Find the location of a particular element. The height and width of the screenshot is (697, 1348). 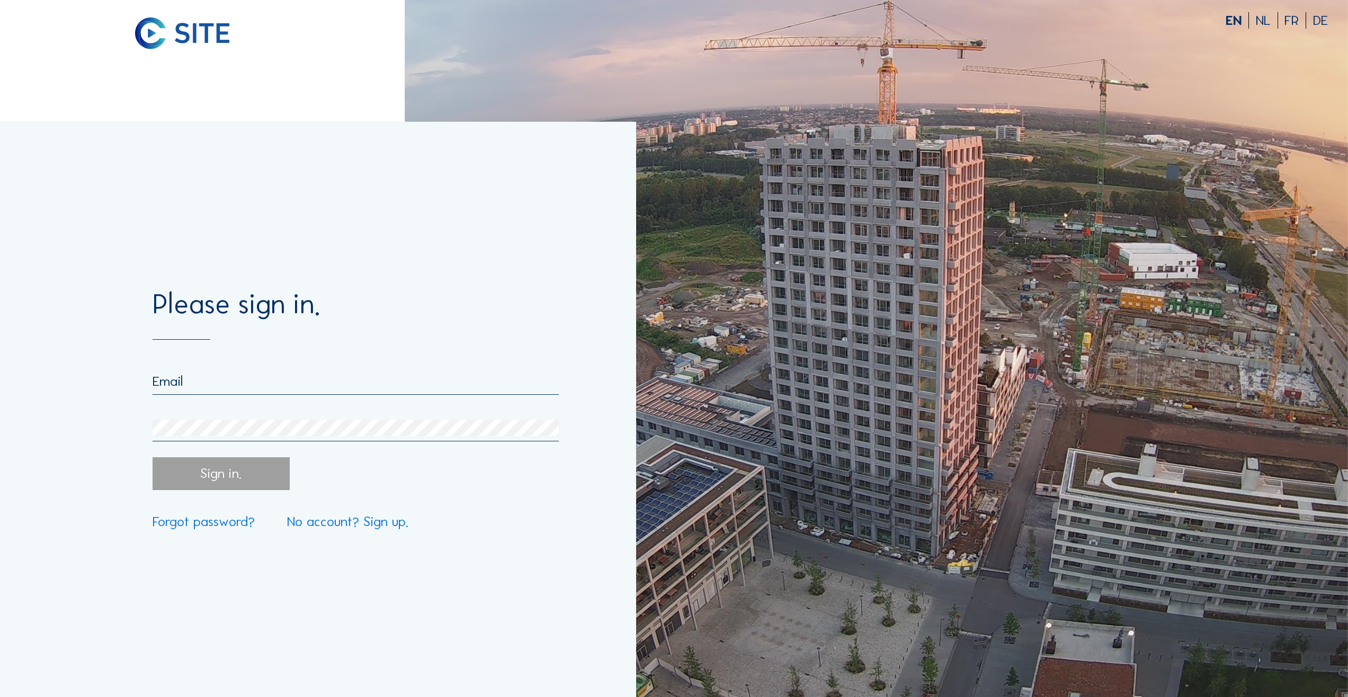

div: EN is located at coordinates (1237, 21).